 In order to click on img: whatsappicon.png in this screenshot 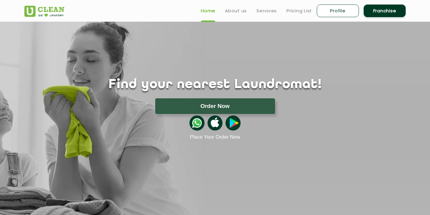, I will do `click(197, 123)`.